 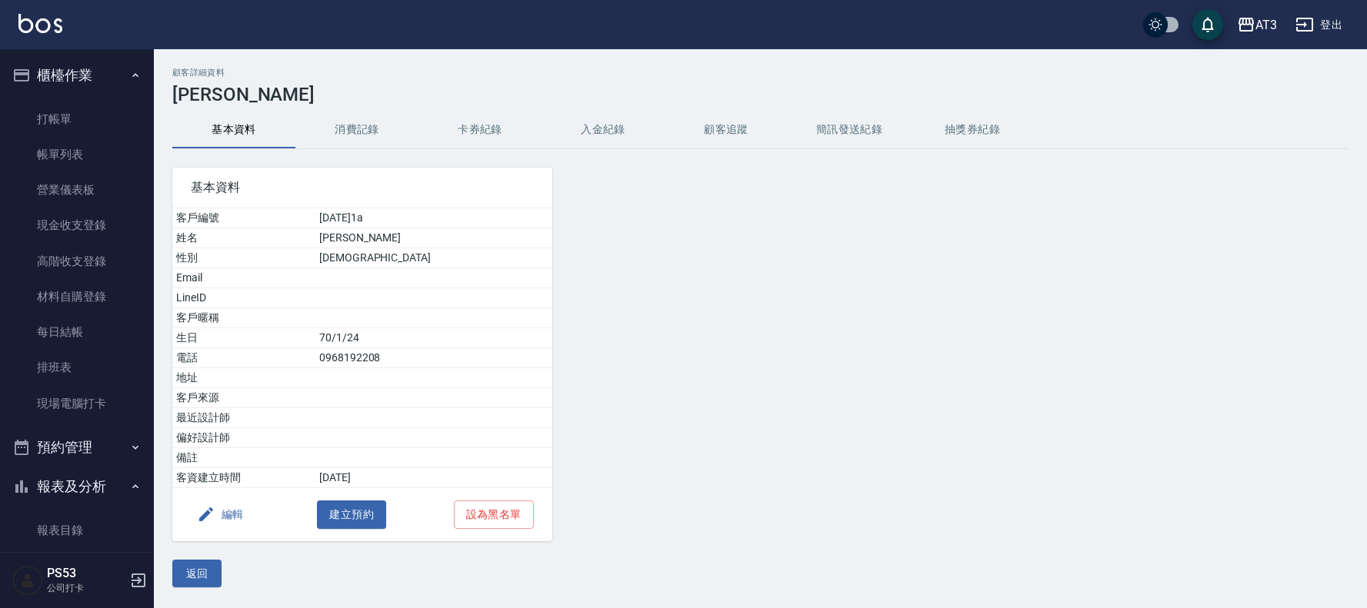 What do you see at coordinates (77, 190) in the screenshot?
I see `a: 營業儀表板` at bounding box center [77, 190].